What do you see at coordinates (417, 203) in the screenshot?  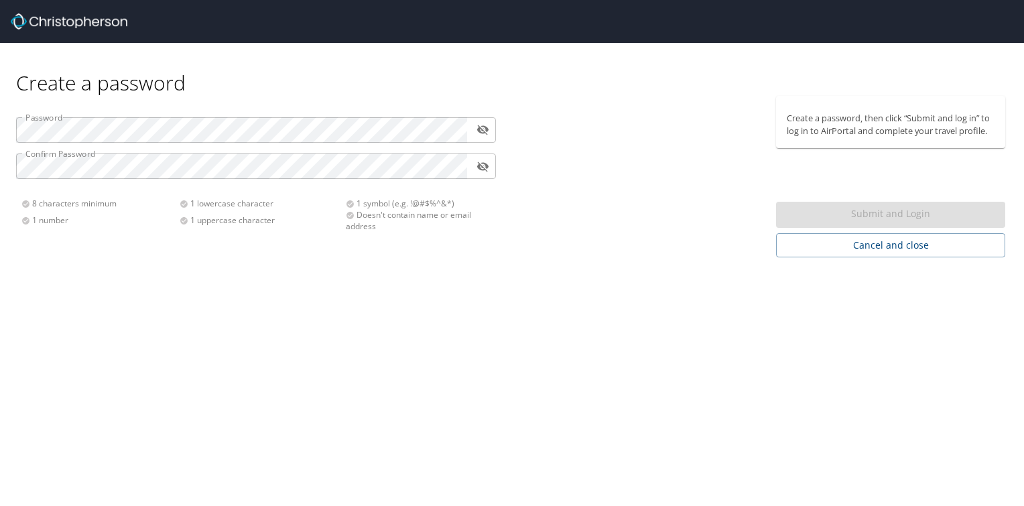 I see `div: 1 symbol (e.g. !@#$%^&*)` at bounding box center [417, 203].